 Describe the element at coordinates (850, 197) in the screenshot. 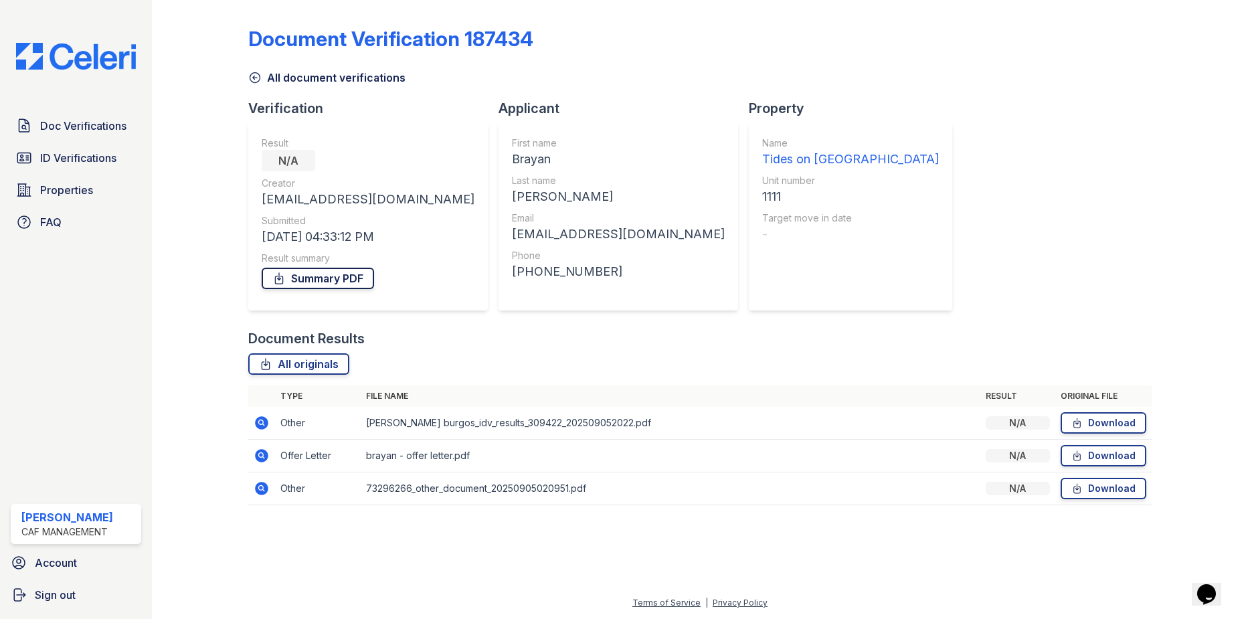

I see `div: 1111` at that location.